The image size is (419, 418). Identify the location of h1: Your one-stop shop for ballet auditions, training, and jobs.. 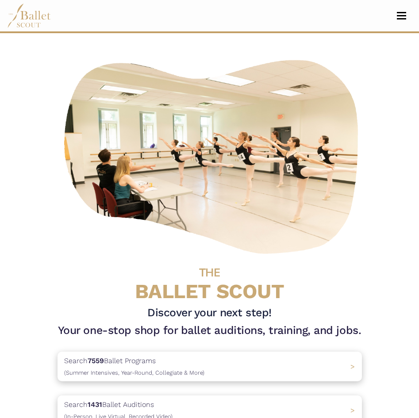
(210, 330).